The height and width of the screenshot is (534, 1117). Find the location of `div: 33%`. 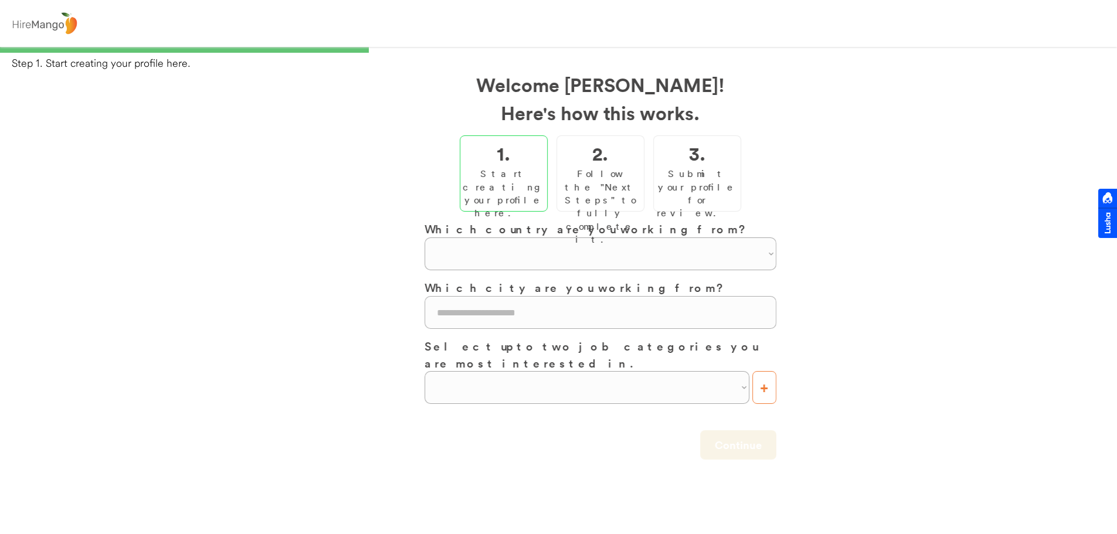

div: 33% is located at coordinates (558, 50).